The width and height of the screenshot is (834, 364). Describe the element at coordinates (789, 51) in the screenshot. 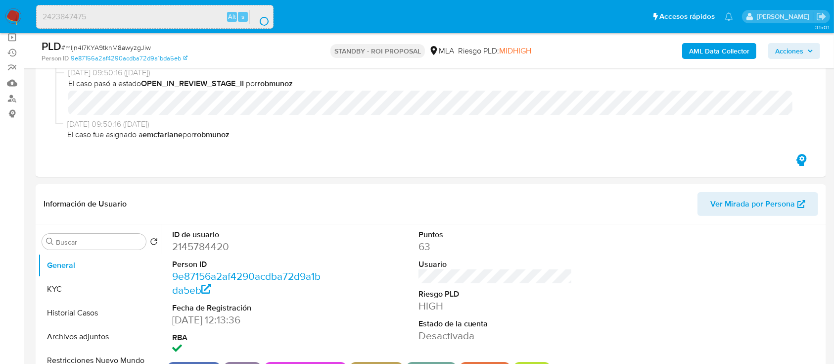

I see `span: Acciones` at that location.